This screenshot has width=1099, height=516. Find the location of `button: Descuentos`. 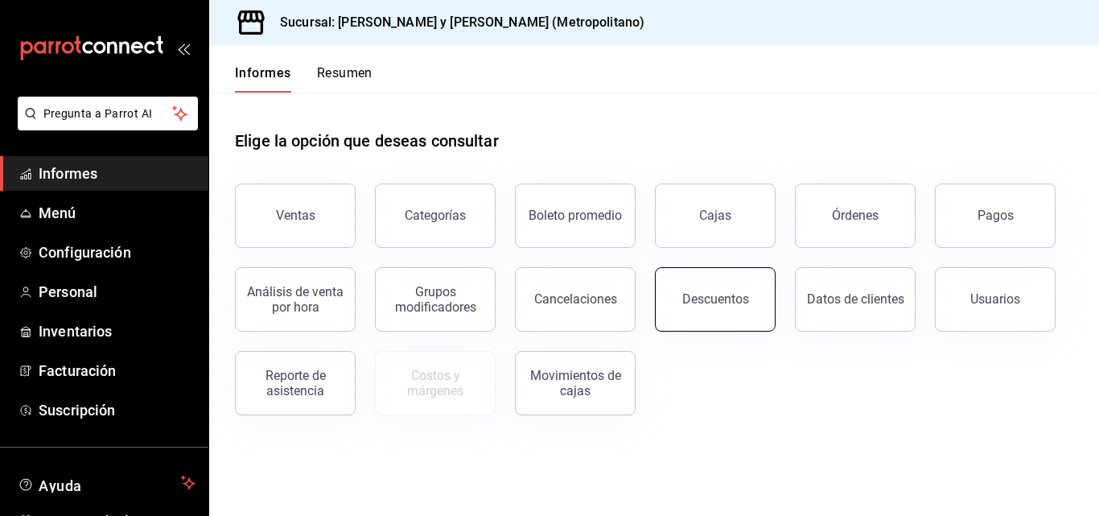

button: Descuentos is located at coordinates (715, 299).